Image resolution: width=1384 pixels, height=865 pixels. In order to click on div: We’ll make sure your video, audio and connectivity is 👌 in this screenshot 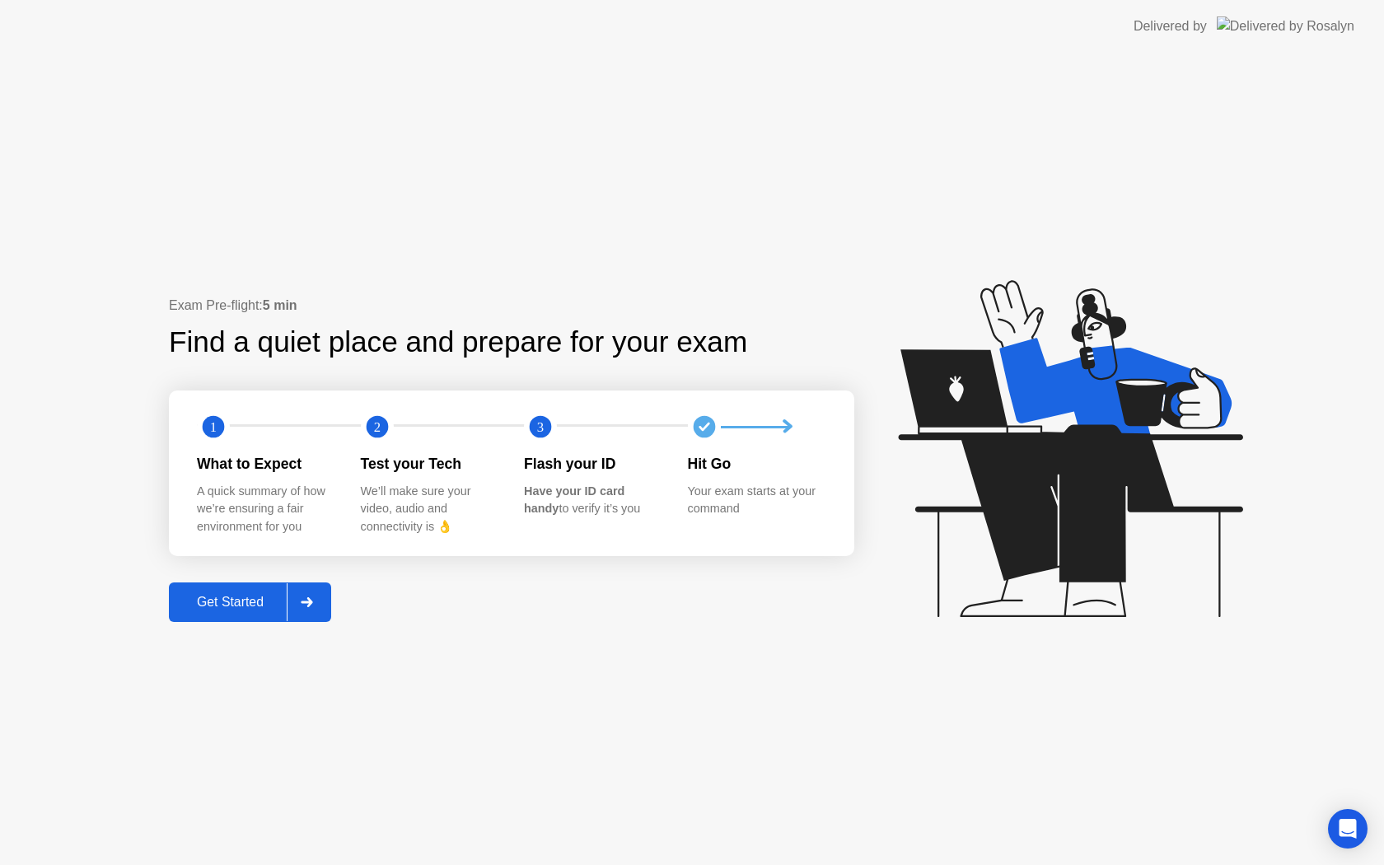, I will do `click(429, 509)`.